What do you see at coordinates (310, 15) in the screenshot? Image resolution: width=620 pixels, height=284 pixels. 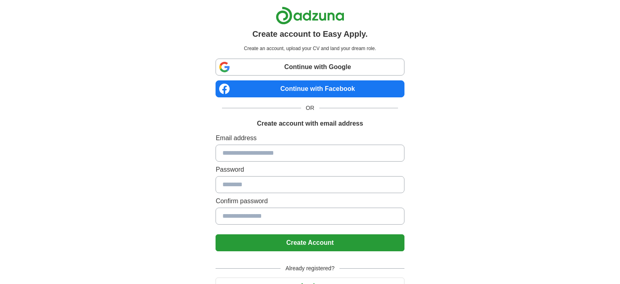 I see `img: Adzuna logo` at bounding box center [310, 15].